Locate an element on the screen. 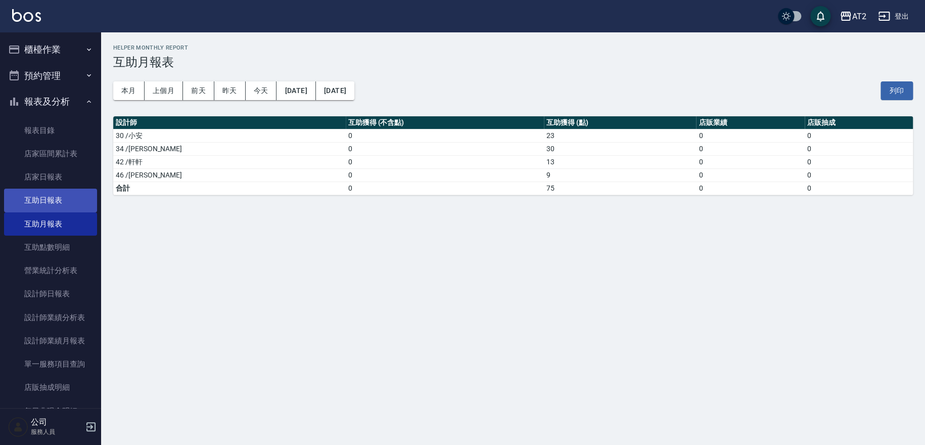  a: 單一服務項目查詢 is located at coordinates (51, 364).